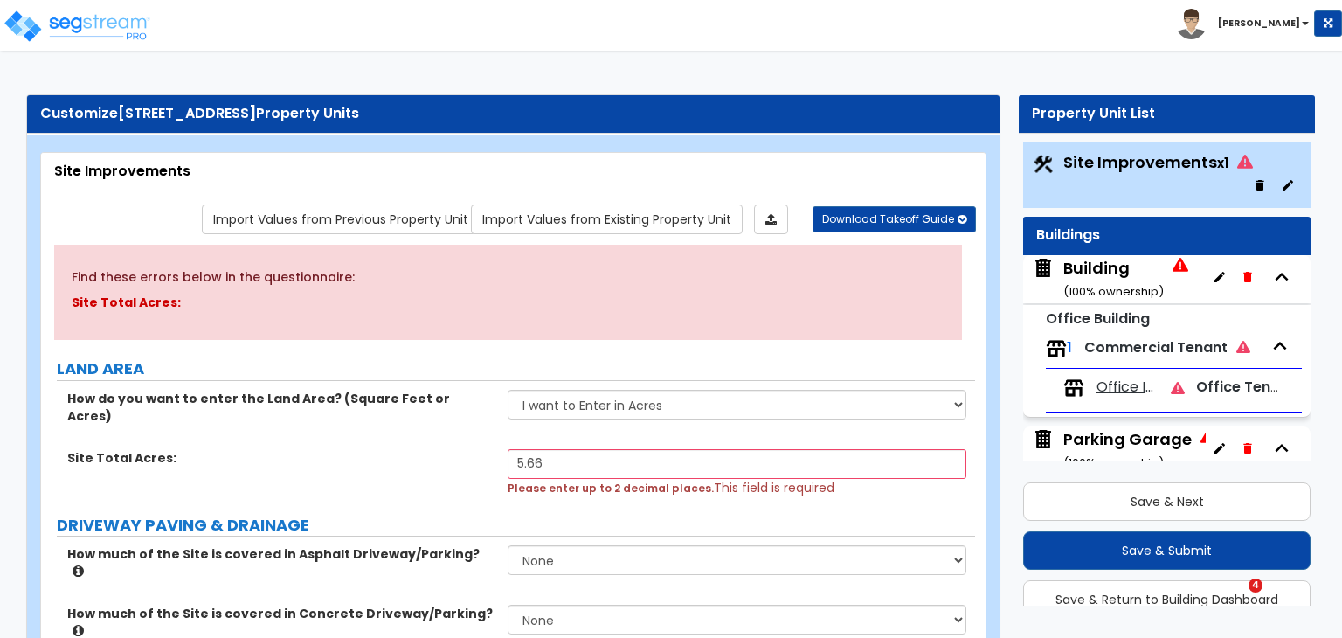  What do you see at coordinates (508, 277) in the screenshot?
I see `h5: Find these errors below in the questionnaire:` at bounding box center [508, 277].